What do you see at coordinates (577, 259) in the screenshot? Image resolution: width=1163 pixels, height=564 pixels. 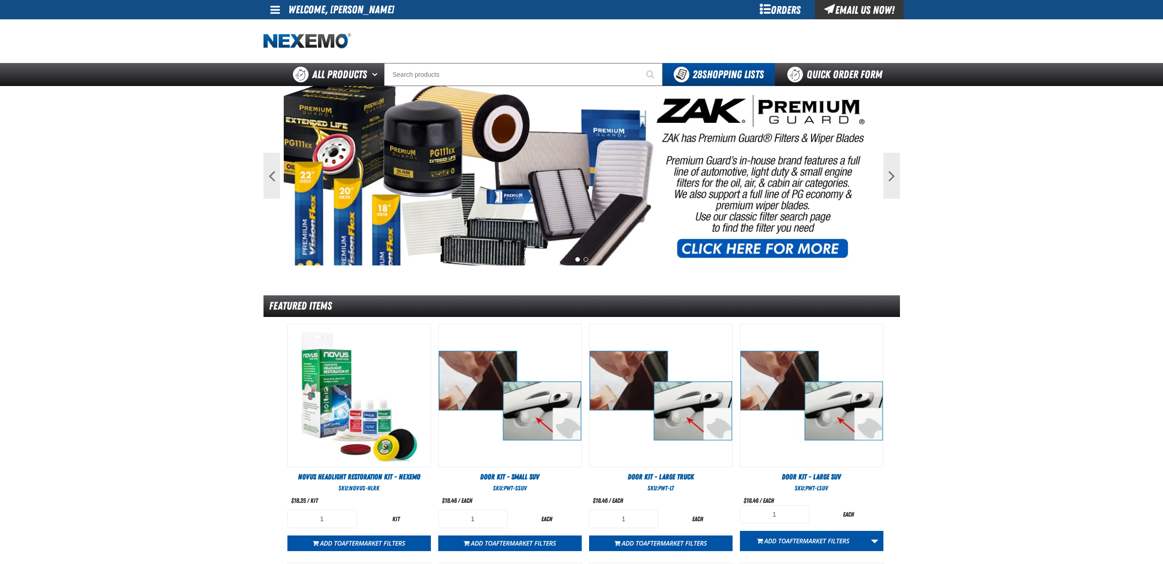 I see `button: 1 of 2` at bounding box center [577, 259].